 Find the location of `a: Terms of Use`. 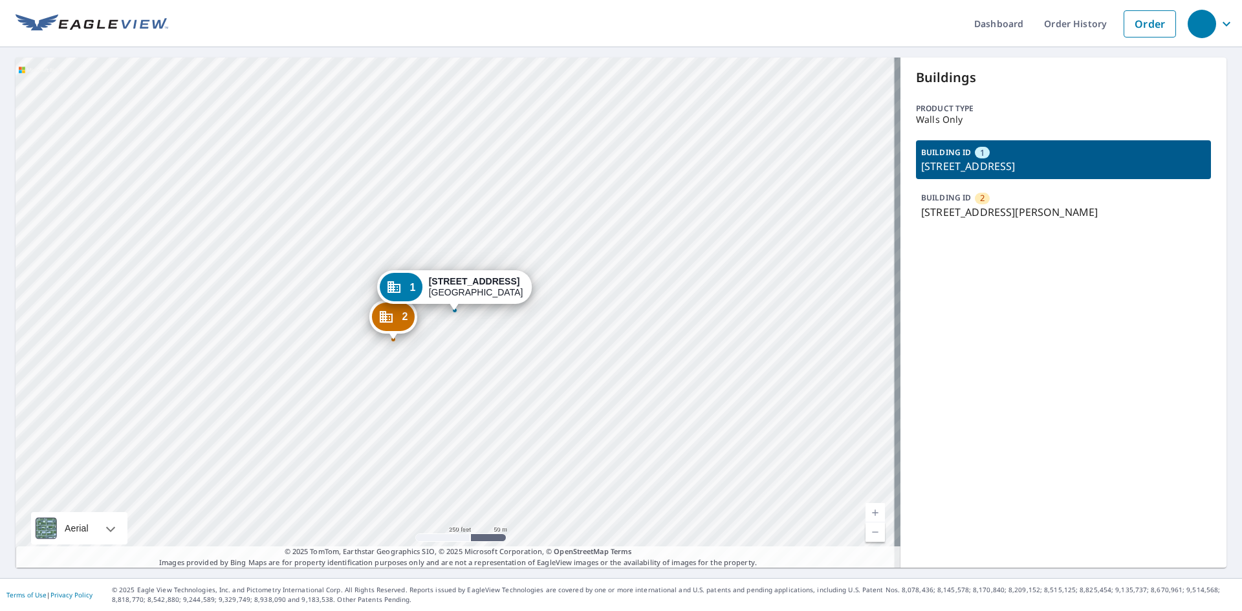

a: Terms of Use is located at coordinates (27, 595).